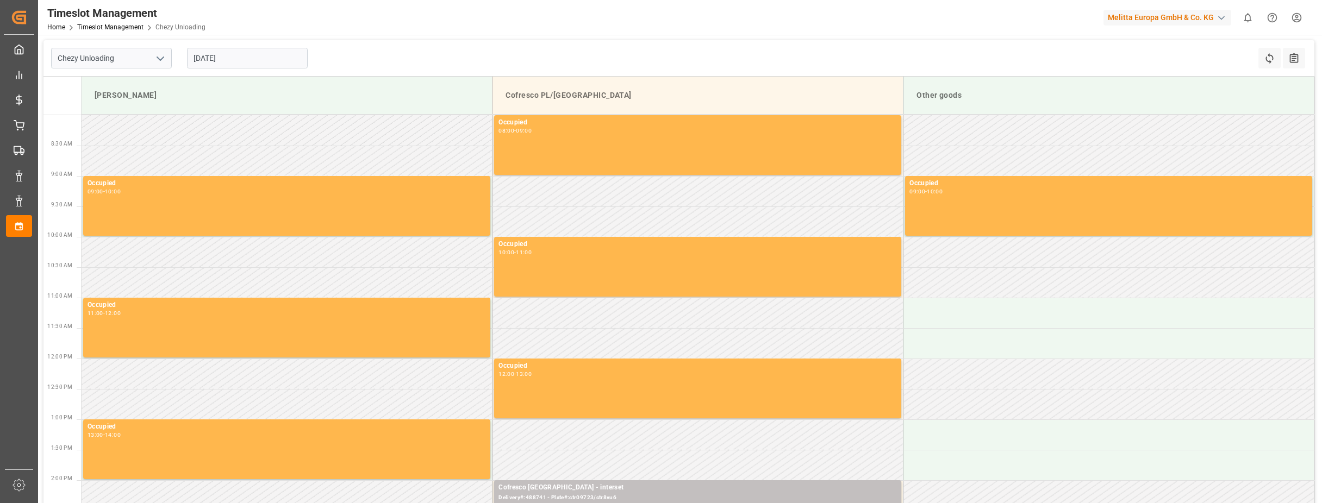 The width and height of the screenshot is (1322, 503). Describe the element at coordinates (506, 130) in the screenshot. I see `div: 08:00` at that location.